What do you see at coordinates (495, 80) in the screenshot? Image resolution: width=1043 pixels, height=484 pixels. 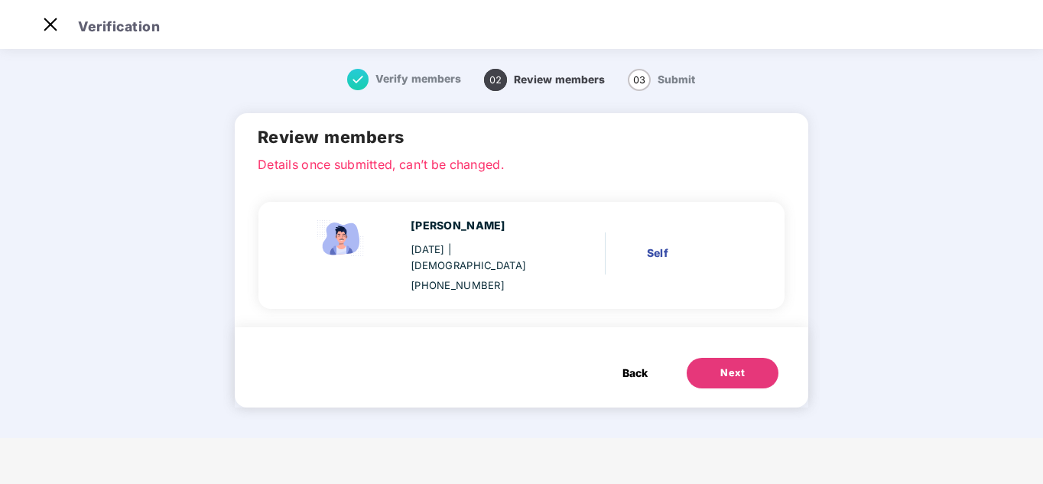 I see `span: 02` at bounding box center [495, 80].